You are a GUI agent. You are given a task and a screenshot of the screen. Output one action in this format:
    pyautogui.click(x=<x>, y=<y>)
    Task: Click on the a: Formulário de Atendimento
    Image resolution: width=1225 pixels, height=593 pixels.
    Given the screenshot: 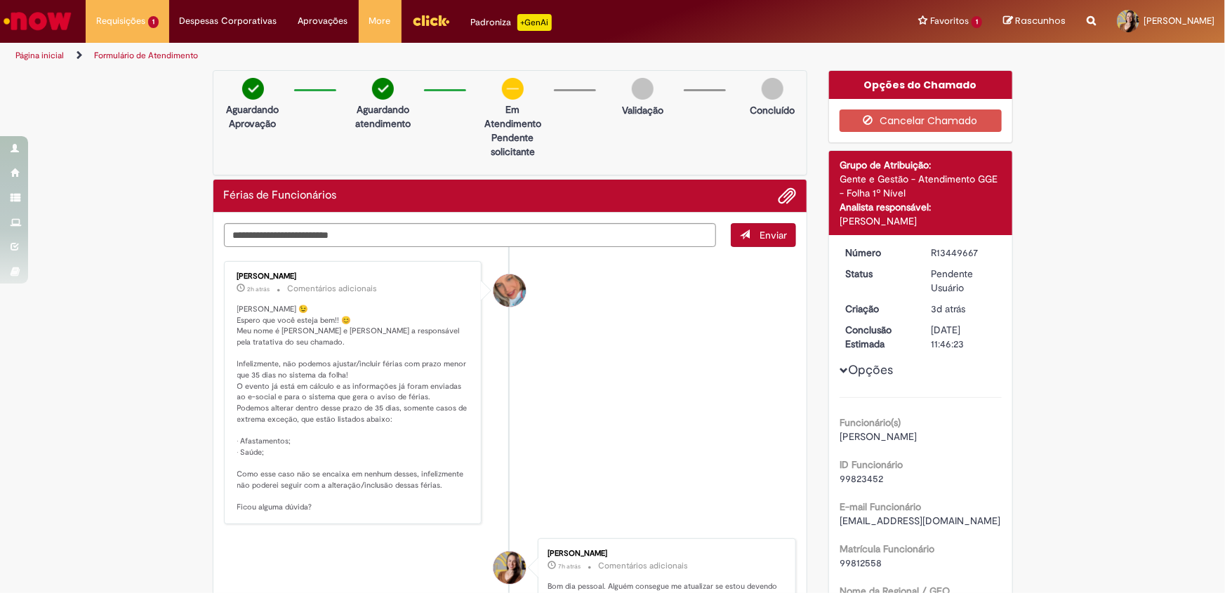 What is the action you would take?
    pyautogui.click(x=146, y=55)
    